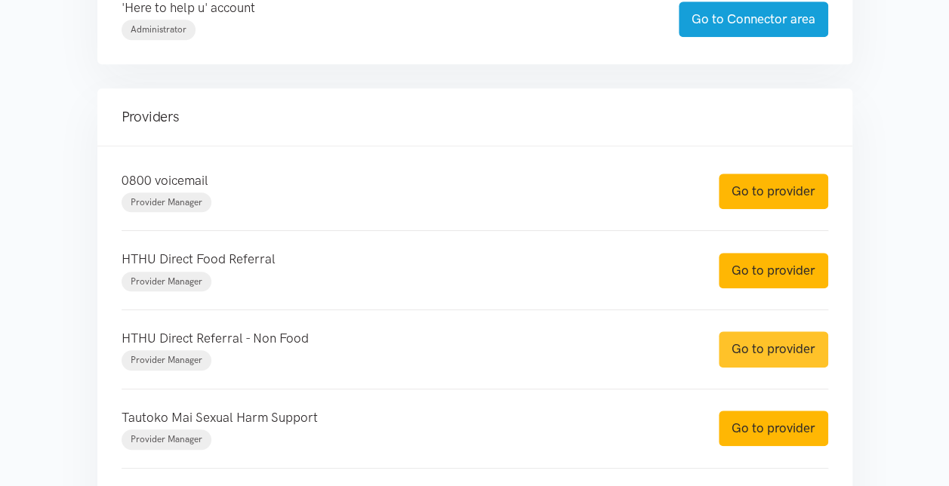  I want to click on h4: Providers, so click(475, 117).